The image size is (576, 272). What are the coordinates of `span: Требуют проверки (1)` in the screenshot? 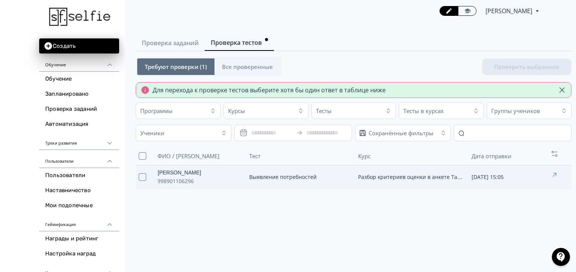 It's located at (176, 67).